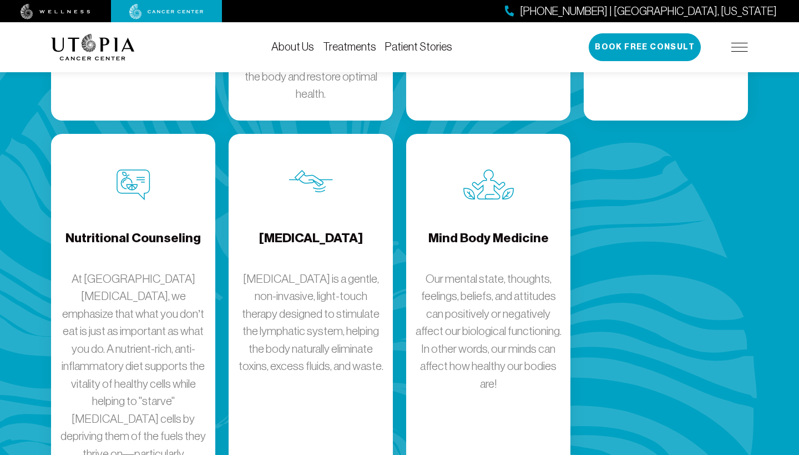 The image size is (799, 455). I want to click on img: cancer center, so click(166, 12).